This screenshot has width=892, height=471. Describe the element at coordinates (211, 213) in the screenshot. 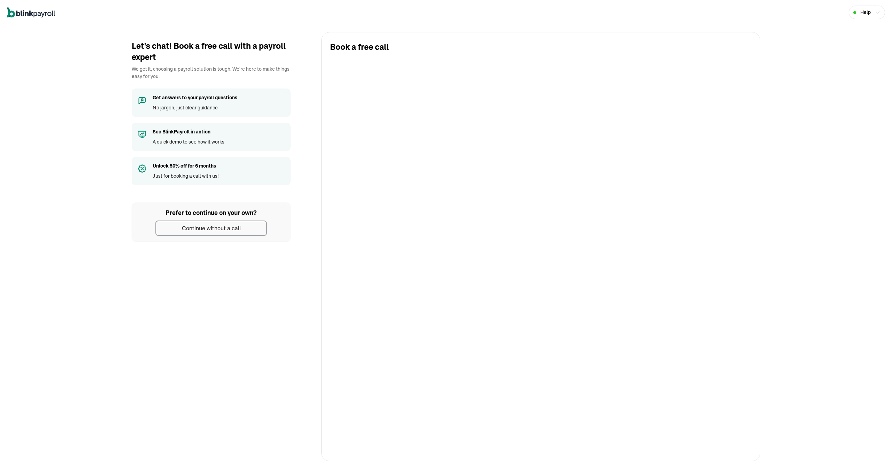

I see `span: Prefer to continue on your own?` at that location.